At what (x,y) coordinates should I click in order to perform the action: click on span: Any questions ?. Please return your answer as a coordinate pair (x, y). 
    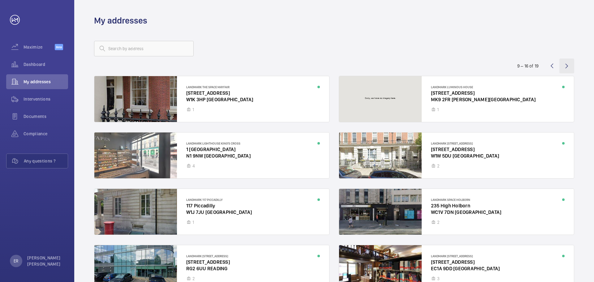
    Looking at the image, I should click on (46, 161).